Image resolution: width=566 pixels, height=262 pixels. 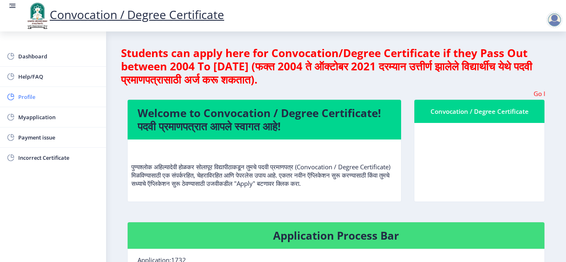 What do you see at coordinates (59, 97) in the screenshot?
I see `span: Profile` at bounding box center [59, 97].